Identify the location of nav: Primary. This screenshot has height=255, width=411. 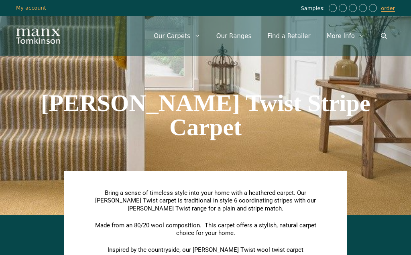
(270, 36).